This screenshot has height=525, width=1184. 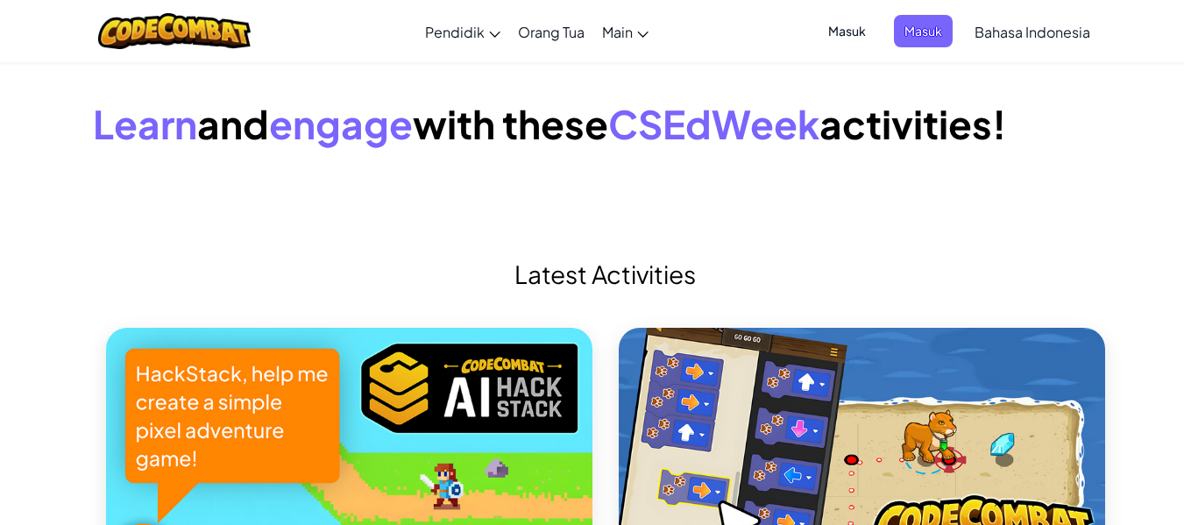 I want to click on a: Bahasa Indonesia, so click(x=1032, y=32).